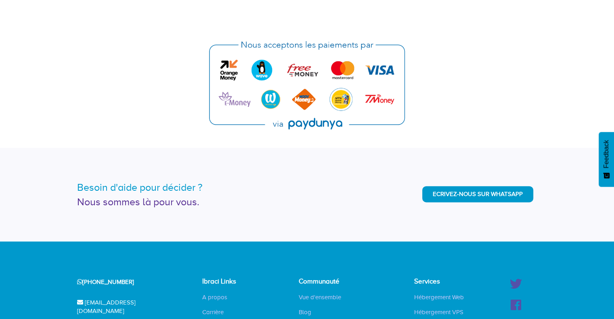 Image resolution: width=614 pixels, height=319 pixels. What do you see at coordinates (606, 154) in the screenshot?
I see `span: Feedback` at bounding box center [606, 154].